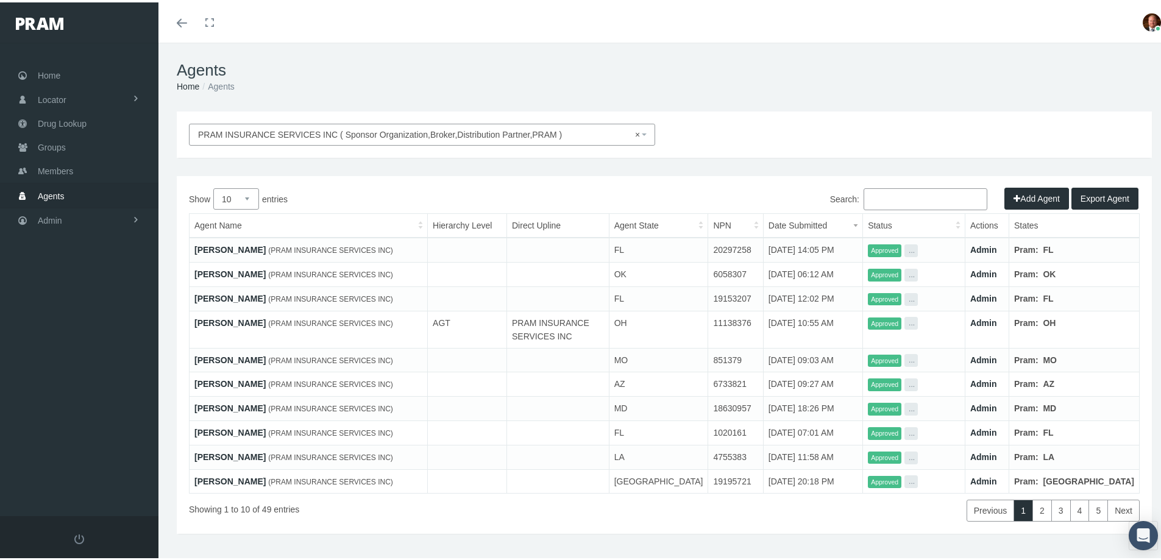 The image size is (1161, 560). Describe the element at coordinates (51, 194) in the screenshot. I see `span: Agents` at that location.